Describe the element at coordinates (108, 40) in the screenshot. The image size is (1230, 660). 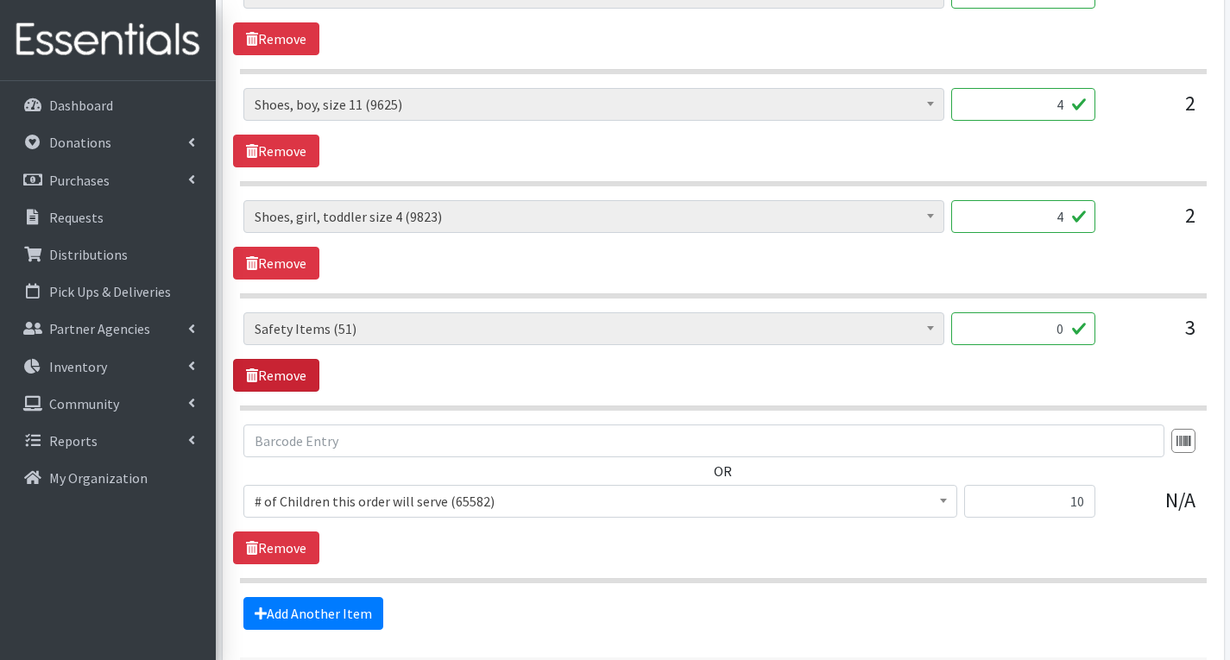
I see `img: HumanEssentials` at that location.